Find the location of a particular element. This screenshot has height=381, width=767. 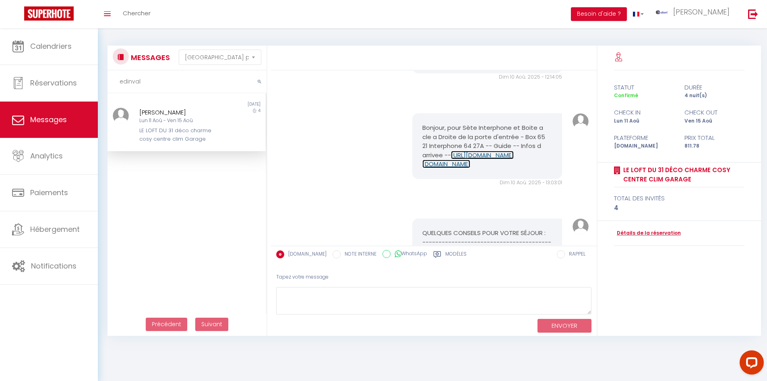

label: Modèles is located at coordinates (456, 255).